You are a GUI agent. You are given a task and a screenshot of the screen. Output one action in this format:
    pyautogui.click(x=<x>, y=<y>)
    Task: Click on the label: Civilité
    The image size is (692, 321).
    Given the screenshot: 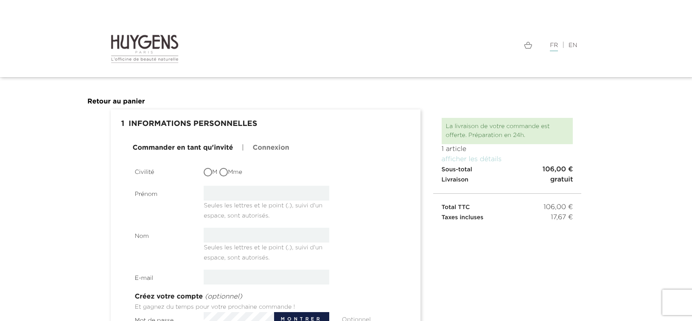 What is the action you would take?
    pyautogui.click(x=163, y=170)
    